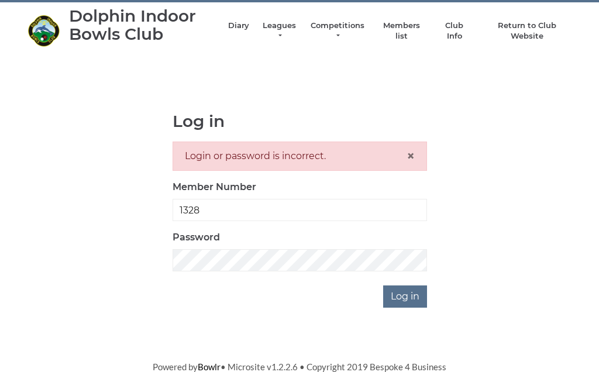 The image size is (599, 372). What do you see at coordinates (279, 31) in the screenshot?
I see `a: Leagues` at bounding box center [279, 31].